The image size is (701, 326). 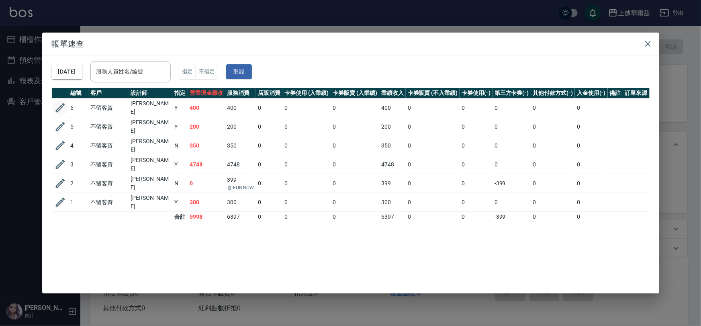 What do you see at coordinates (553, 93) in the screenshot?
I see `th: 其他付款方式(-)` at bounding box center [553, 93].